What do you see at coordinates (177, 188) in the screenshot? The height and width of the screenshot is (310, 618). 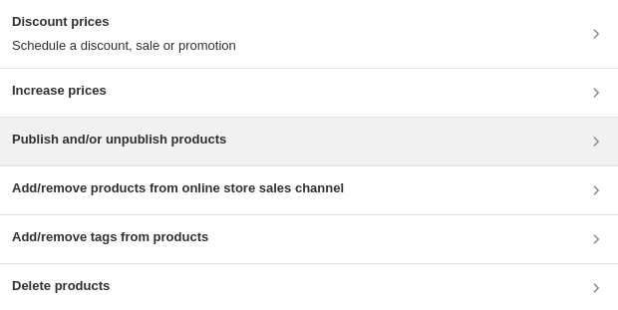 I see `h3: Add/remove products from online store sales channel` at bounding box center [177, 188].